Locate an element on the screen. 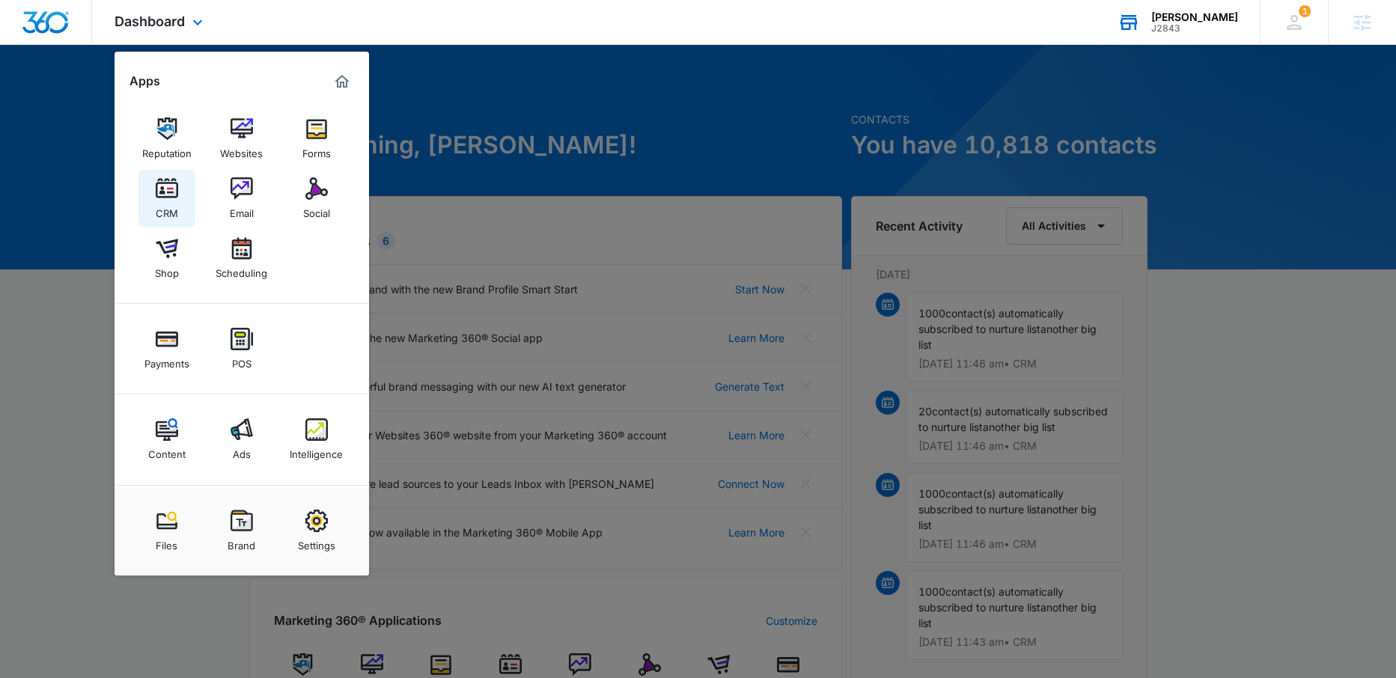  div: Content is located at coordinates (167, 451).